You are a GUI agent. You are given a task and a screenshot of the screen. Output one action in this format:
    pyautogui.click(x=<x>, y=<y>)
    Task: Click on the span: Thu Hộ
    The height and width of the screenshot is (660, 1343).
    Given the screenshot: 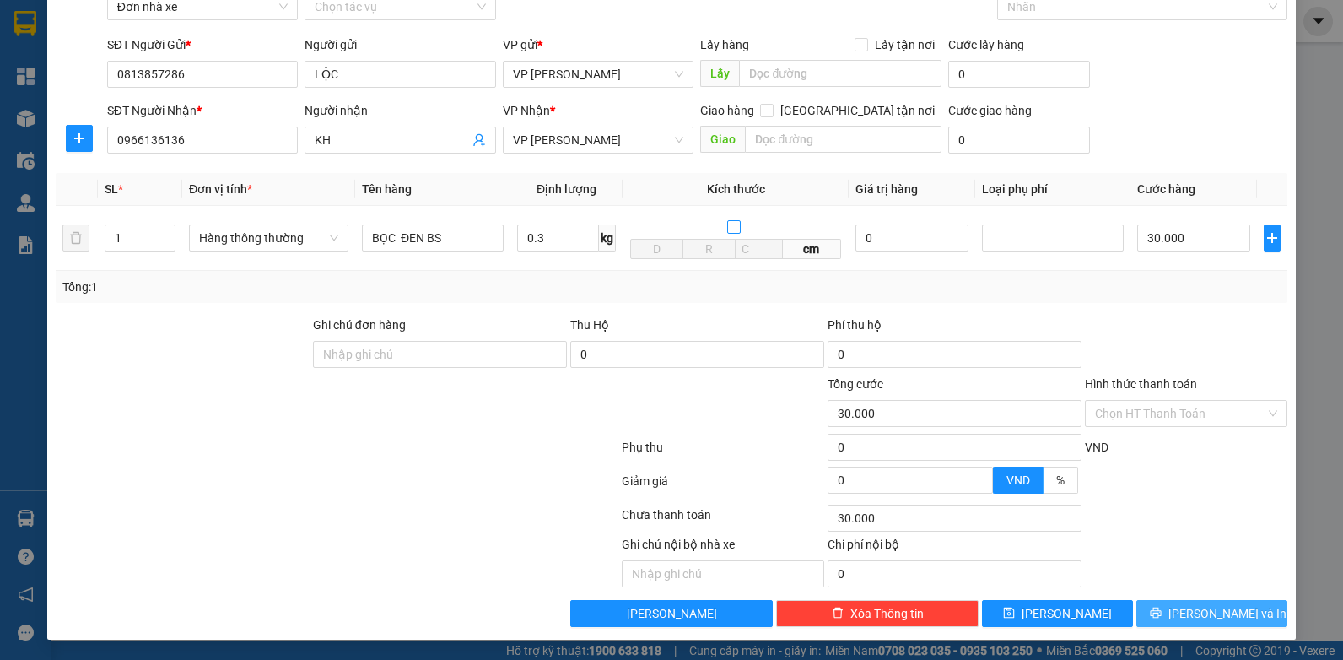 What is the action you would take?
    pyautogui.click(x=590, y=325)
    